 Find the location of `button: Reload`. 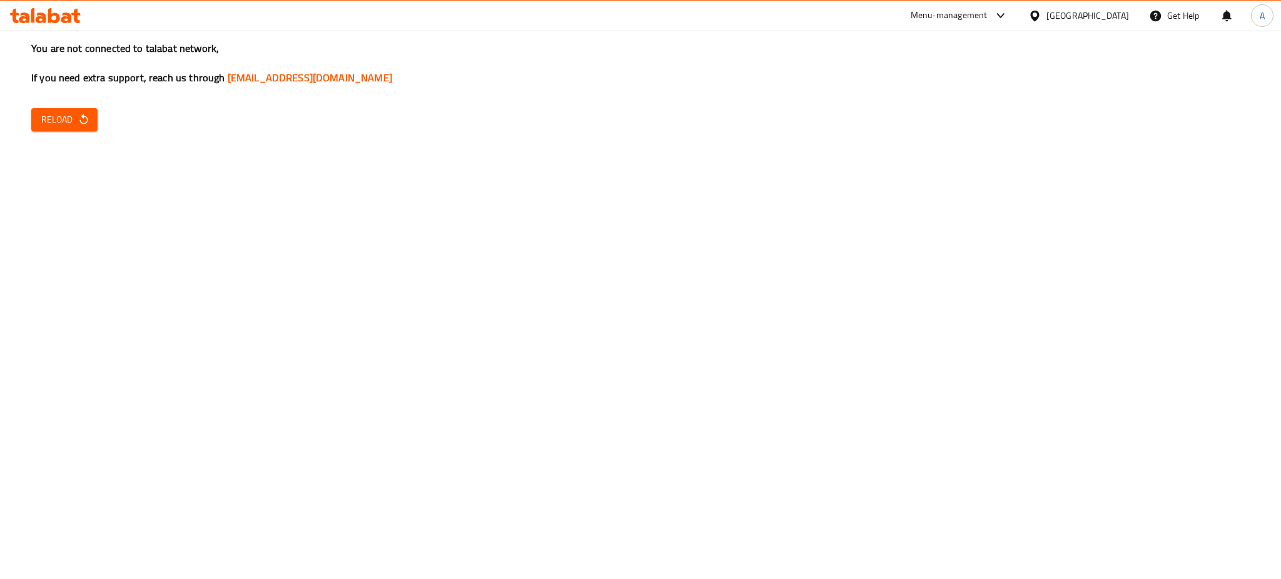

button: Reload is located at coordinates (64, 120).